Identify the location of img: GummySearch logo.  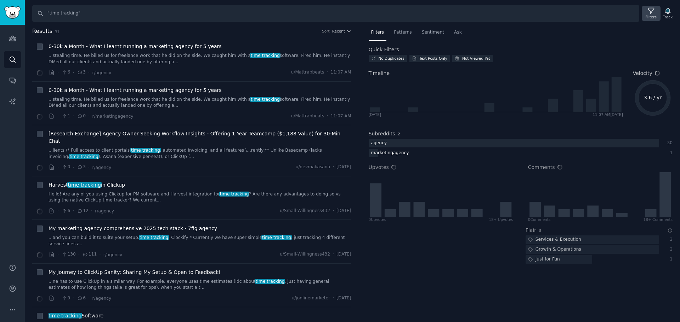
(12, 12).